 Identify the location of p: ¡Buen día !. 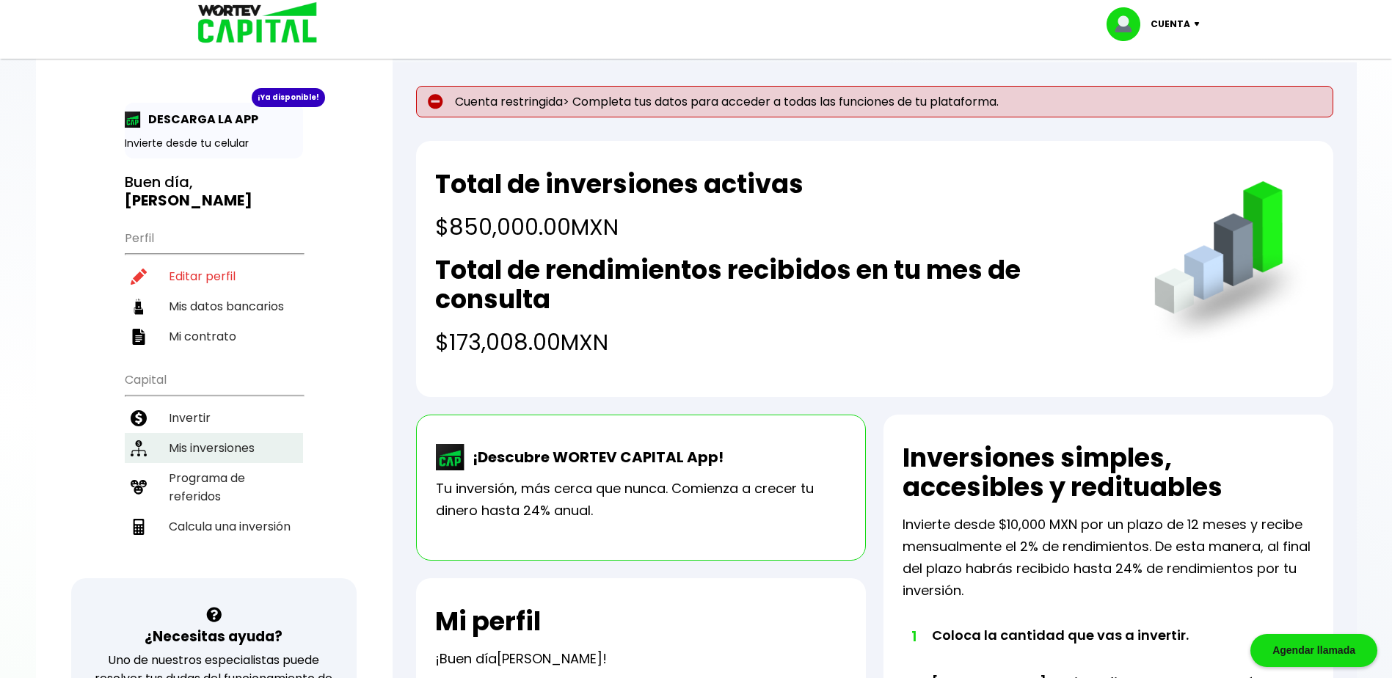
(521, 659).